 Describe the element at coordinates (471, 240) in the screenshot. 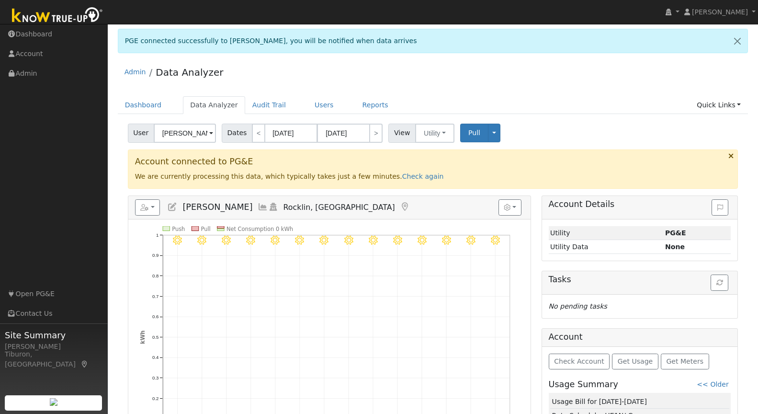

I see `i: 8/19 - Clear` at that location.